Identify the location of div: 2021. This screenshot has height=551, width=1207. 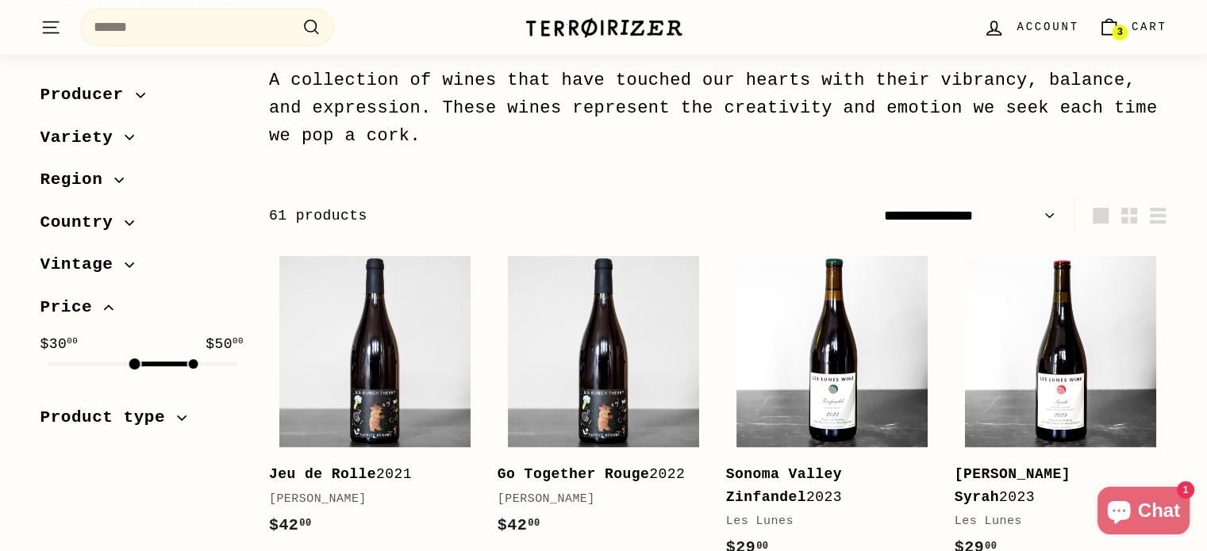
(367, 474).